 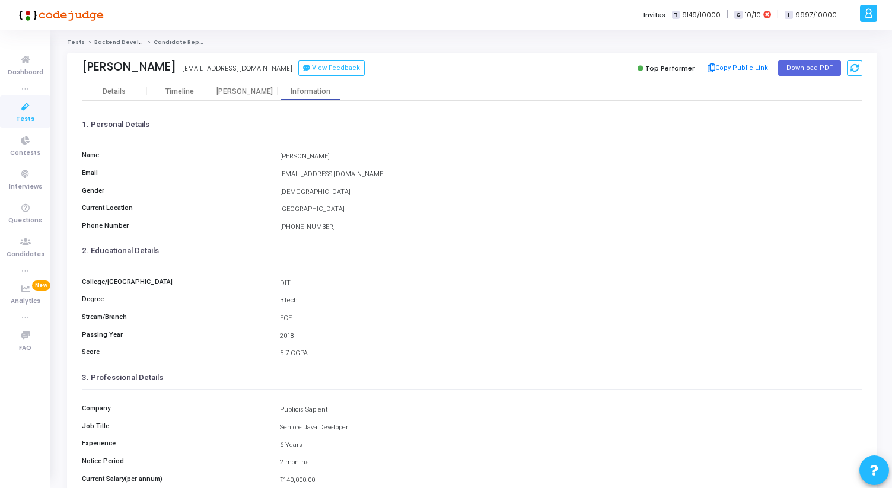 I want to click on nav: breadcrumb, so click(x=472, y=42).